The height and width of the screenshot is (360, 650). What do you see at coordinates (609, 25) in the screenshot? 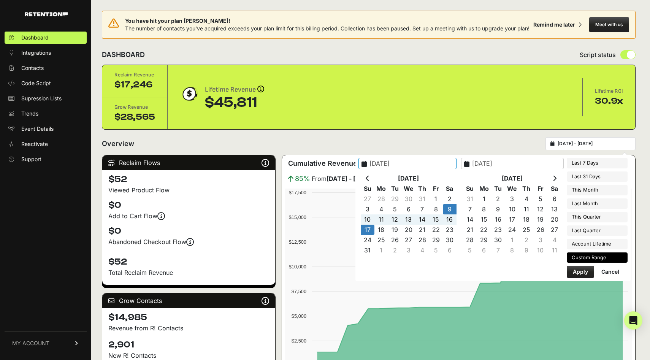
I see `button: Meet with us` at bounding box center [609, 25].